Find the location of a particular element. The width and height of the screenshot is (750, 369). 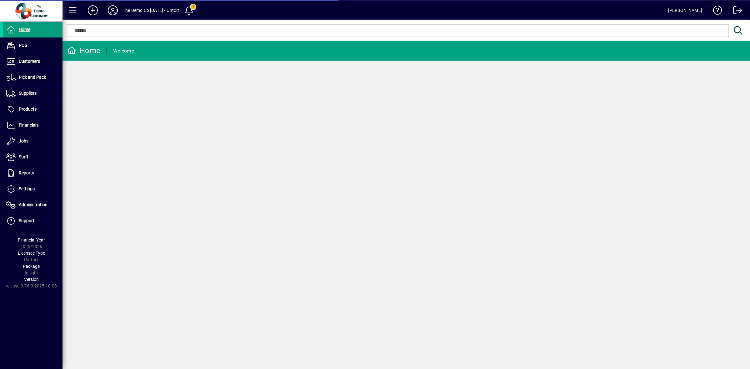

span: Suppliers is located at coordinates (27, 93).